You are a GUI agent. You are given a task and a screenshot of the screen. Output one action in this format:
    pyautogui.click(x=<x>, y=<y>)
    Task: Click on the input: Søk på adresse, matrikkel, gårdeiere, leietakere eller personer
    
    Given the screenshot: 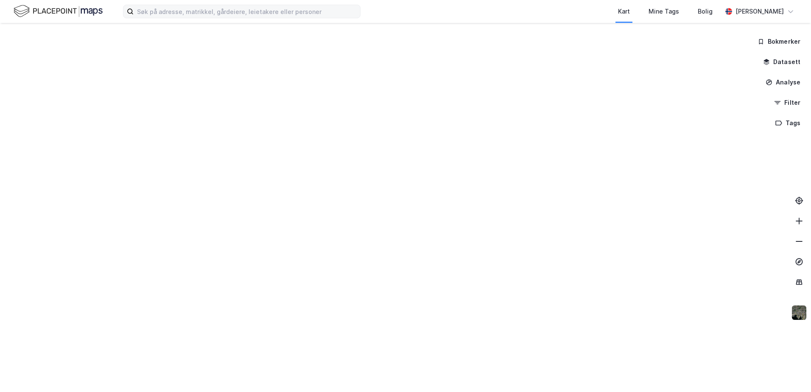 What is the action you would take?
    pyautogui.click(x=247, y=11)
    